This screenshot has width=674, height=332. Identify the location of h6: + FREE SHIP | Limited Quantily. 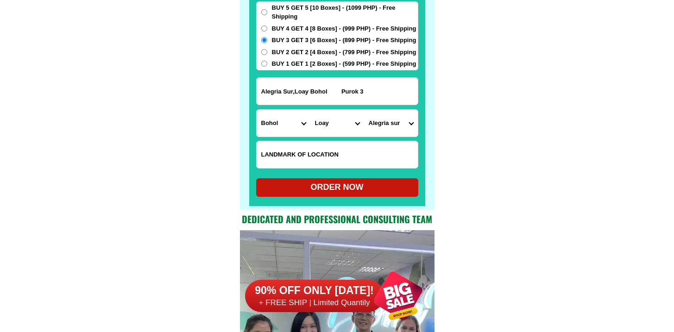
(314, 303).